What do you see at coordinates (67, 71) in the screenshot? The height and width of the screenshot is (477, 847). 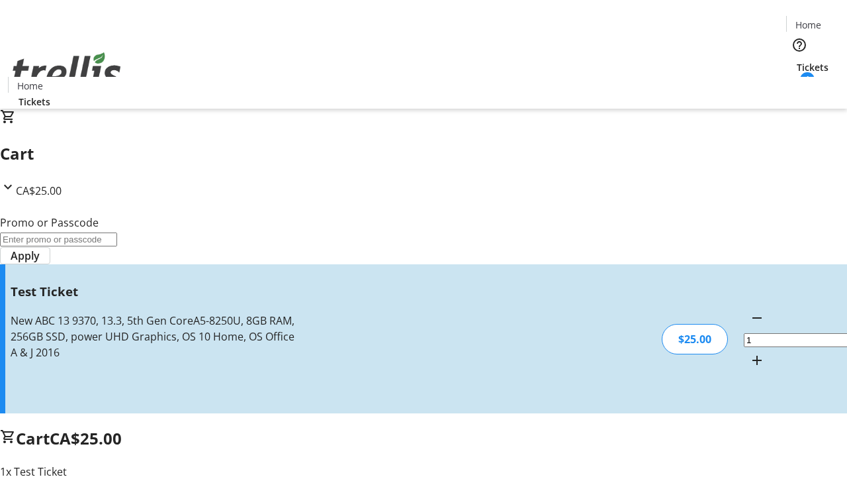 I see `img: Orient E2E Organization mbGOeGc8dg's Logo` at bounding box center [67, 71].